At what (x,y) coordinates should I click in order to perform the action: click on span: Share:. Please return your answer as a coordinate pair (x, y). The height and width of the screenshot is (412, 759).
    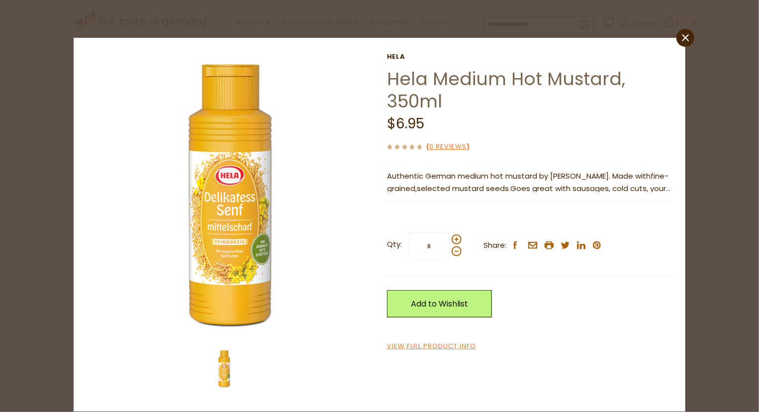
    Looking at the image, I should click on (495, 245).